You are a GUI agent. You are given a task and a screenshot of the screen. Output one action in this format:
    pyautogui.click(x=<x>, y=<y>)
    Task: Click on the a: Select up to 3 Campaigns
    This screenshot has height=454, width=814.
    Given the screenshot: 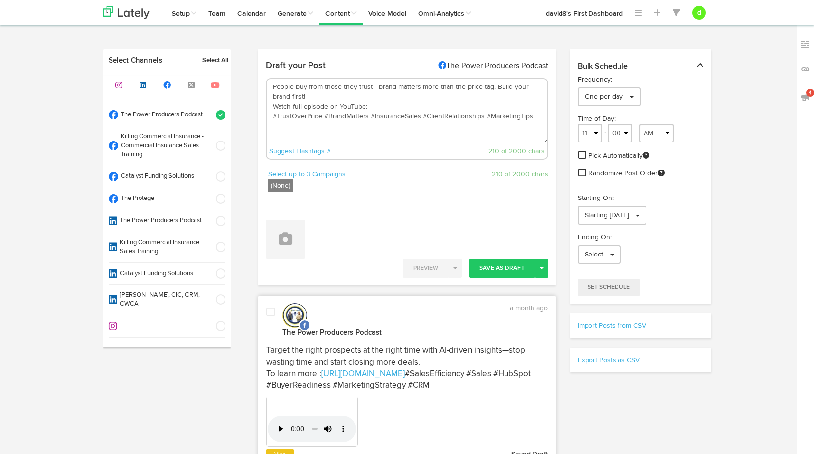 What is the action you would take?
    pyautogui.click(x=307, y=174)
    